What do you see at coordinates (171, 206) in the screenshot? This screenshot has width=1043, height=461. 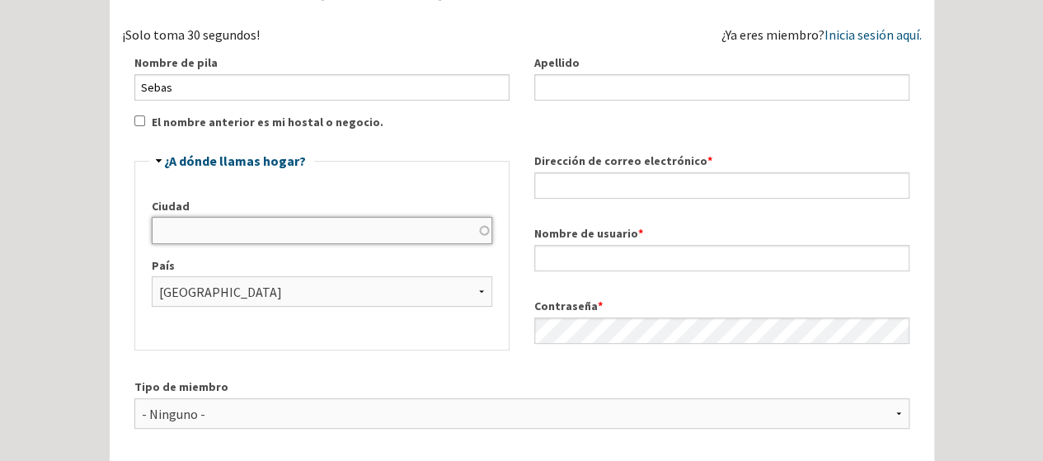 I see `font: Ciudad` at bounding box center [171, 206].